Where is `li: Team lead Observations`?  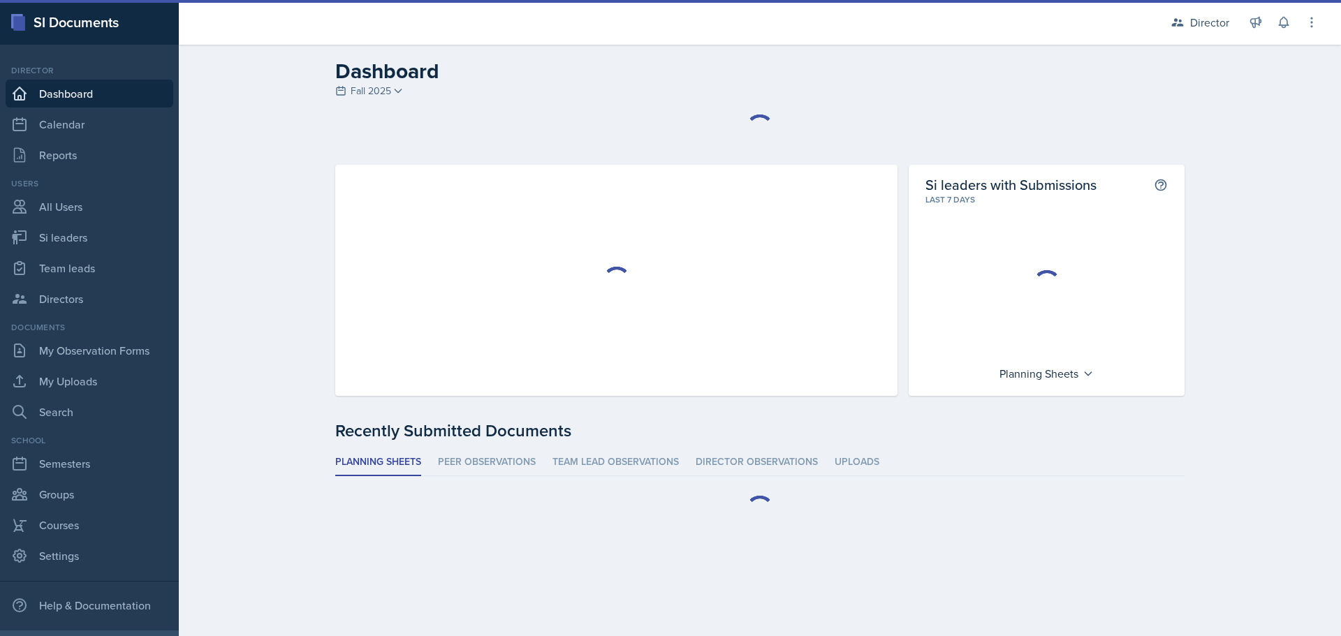 li: Team lead Observations is located at coordinates (615, 462).